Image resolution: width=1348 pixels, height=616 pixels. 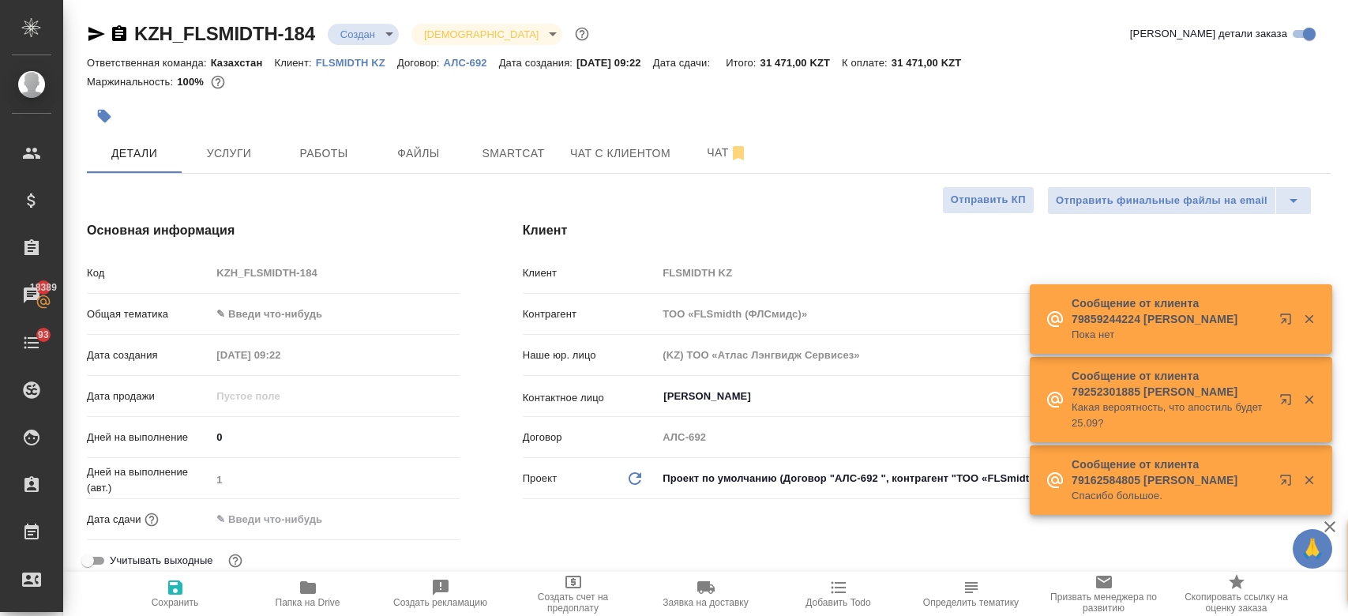 What do you see at coordinates (727, 152) in the screenshot?
I see `span: Чат` at bounding box center [727, 152].